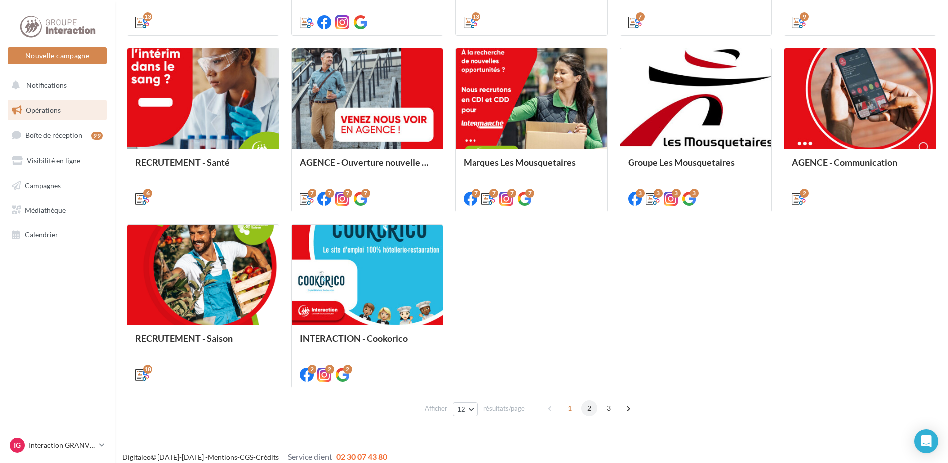 The width and height of the screenshot is (948, 463). Describe the element at coordinates (55, 85) in the screenshot. I see `button: Notifications` at that location.